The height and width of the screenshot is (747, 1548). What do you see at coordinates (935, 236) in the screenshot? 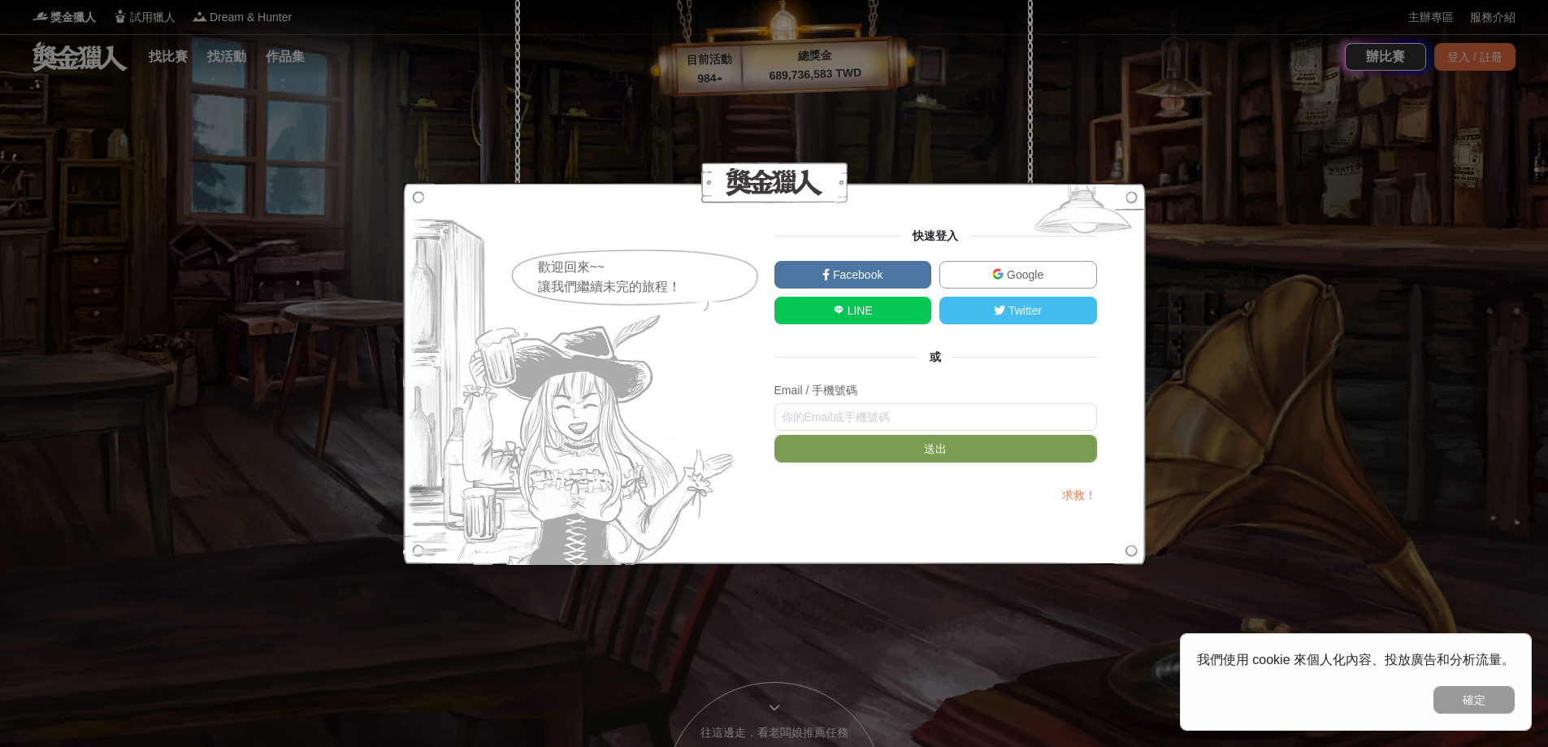
I see `span: 快速登入` at bounding box center [935, 236].